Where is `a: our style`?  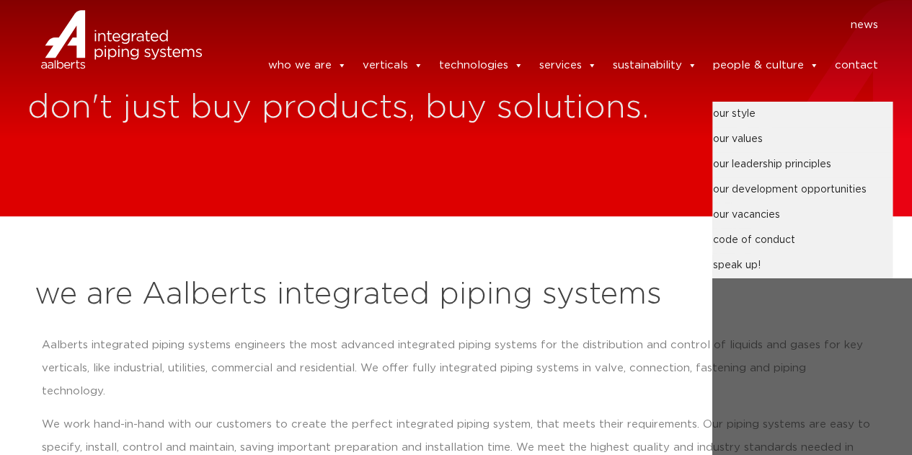
a: our style is located at coordinates (802, 114).